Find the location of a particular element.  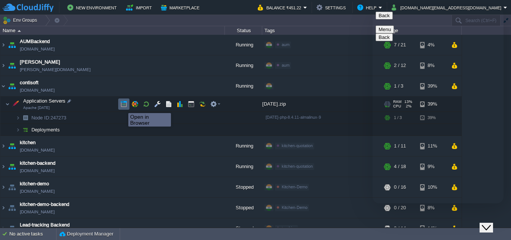

span: Application Servers is located at coordinates (45, 101).